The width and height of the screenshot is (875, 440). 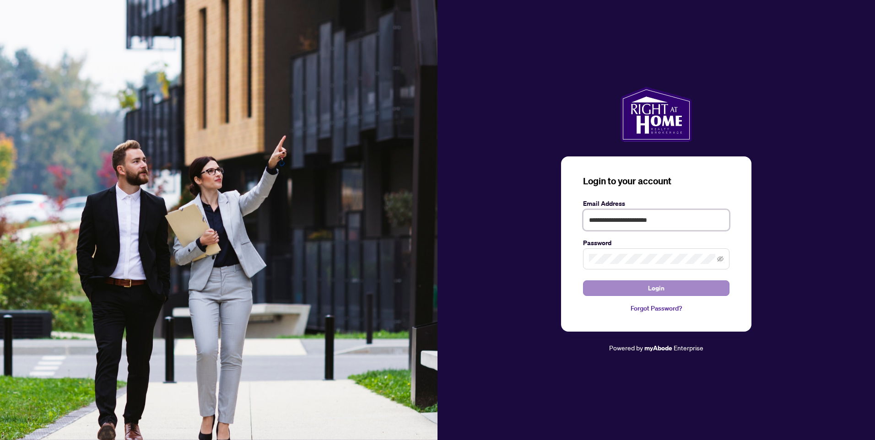 I want to click on label: Email Address, so click(x=656, y=204).